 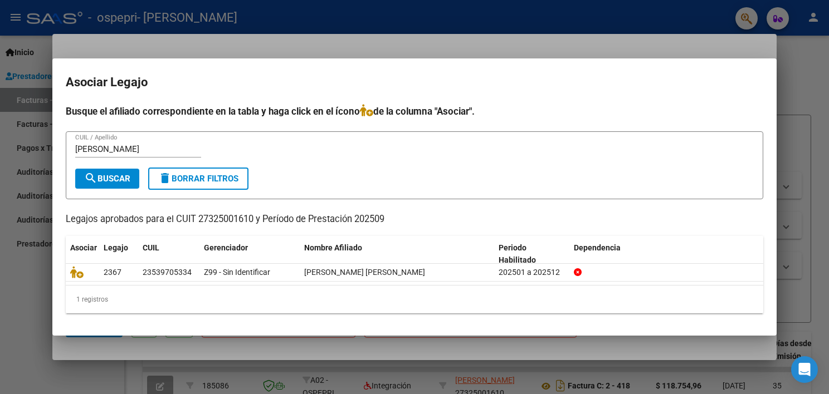 What do you see at coordinates (107, 179) in the screenshot?
I see `span: Buscar` at bounding box center [107, 179].